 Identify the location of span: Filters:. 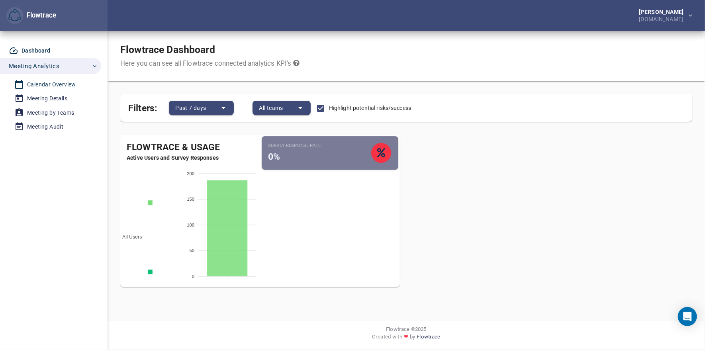
(143, 106).